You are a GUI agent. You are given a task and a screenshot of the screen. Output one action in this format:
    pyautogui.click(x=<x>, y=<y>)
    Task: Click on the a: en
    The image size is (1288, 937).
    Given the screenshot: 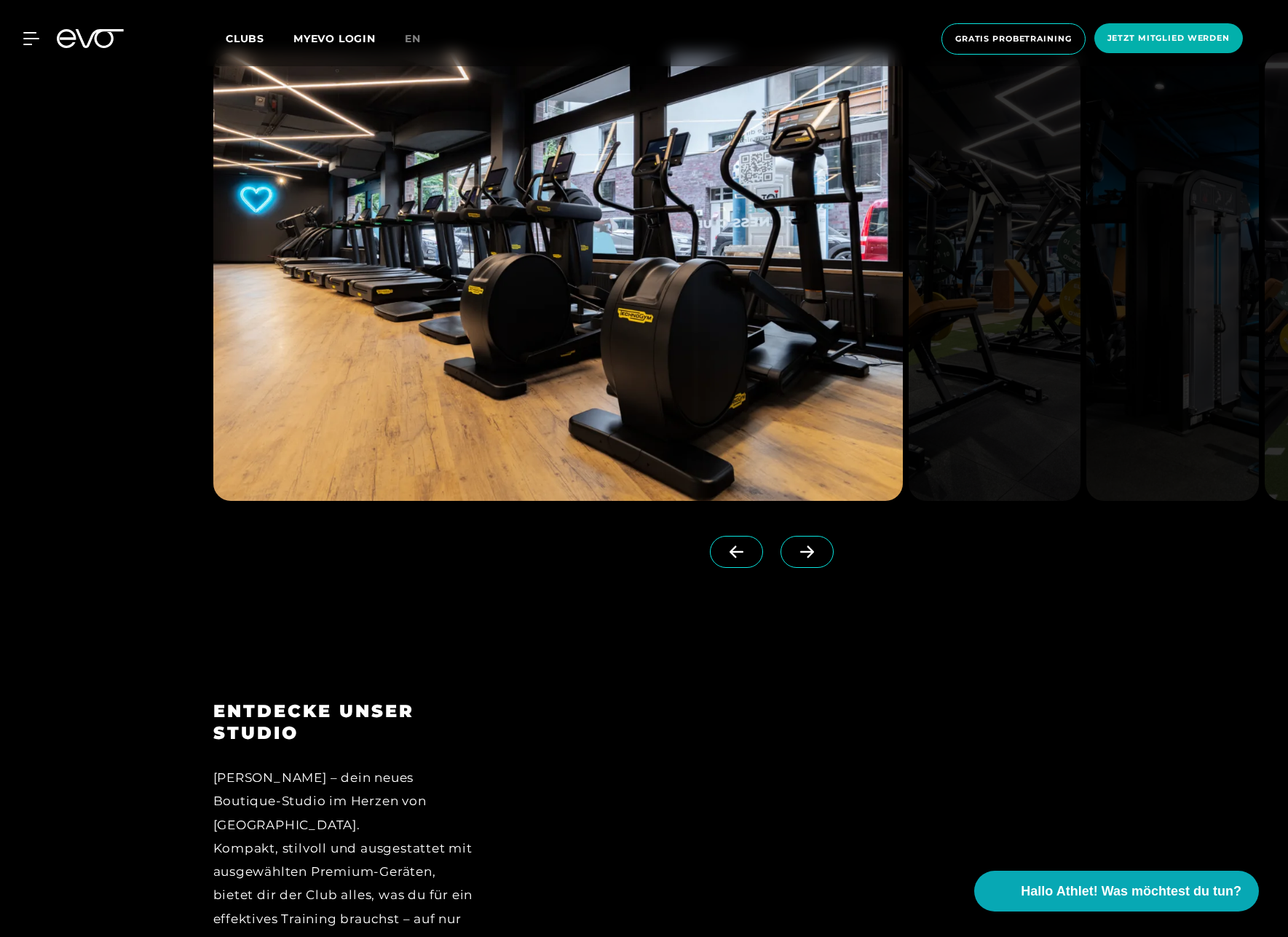 What is the action you would take?
    pyautogui.click(x=421, y=39)
    